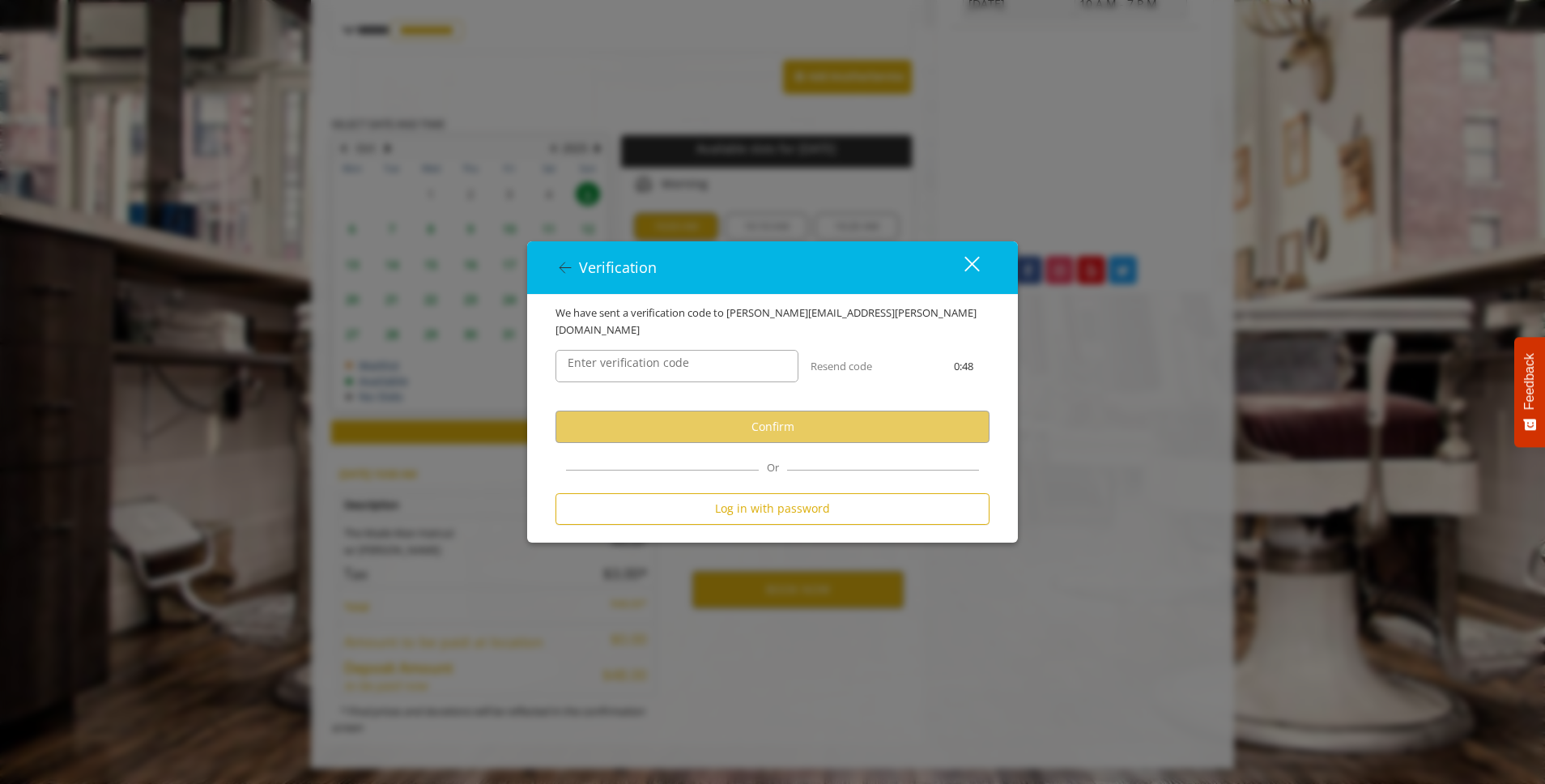 This screenshot has width=1545, height=784. What do you see at coordinates (628, 363) in the screenshot?
I see `label: Enter verification code` at bounding box center [628, 363].